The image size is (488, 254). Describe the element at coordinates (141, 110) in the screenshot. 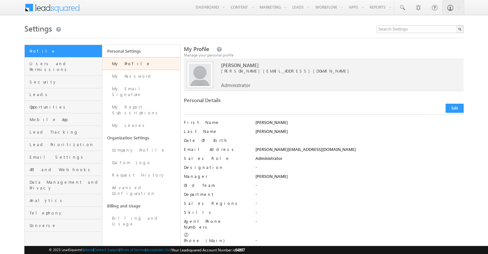

I see `a: My Report Subscriptions` at that location.